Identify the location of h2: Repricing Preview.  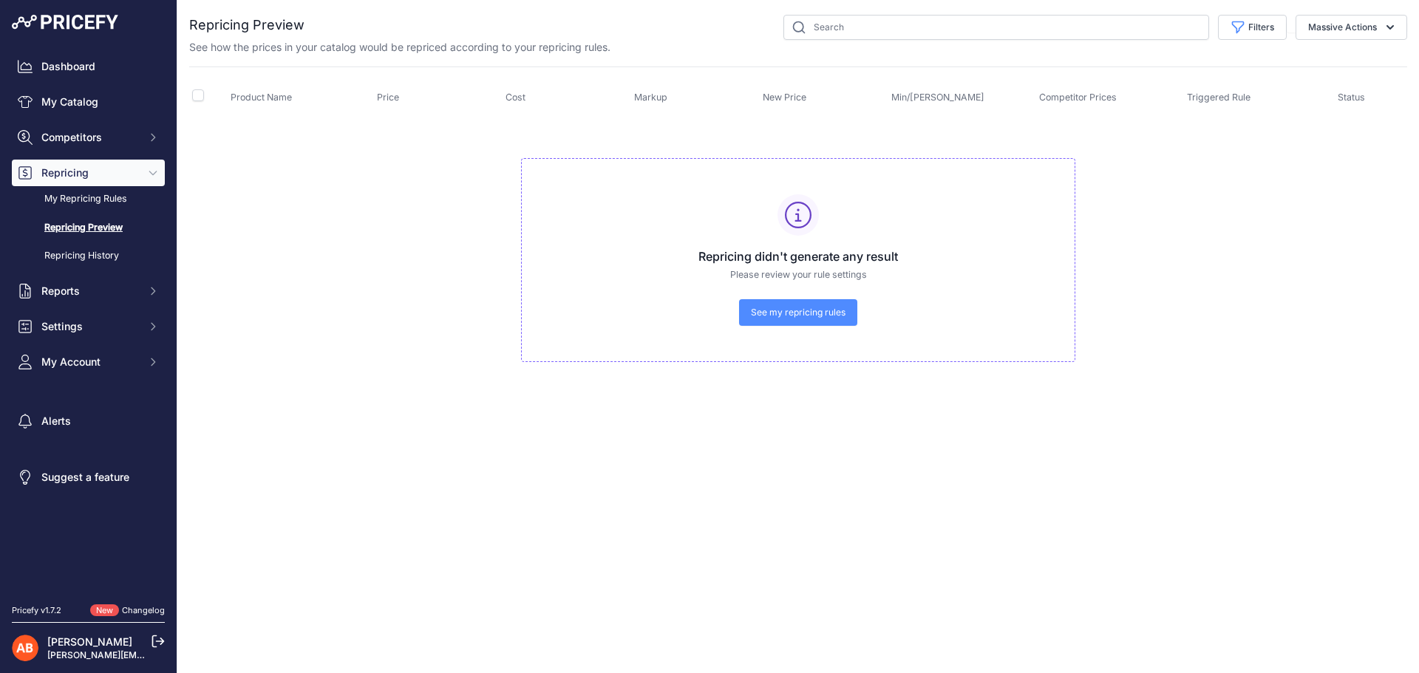
(247, 25).